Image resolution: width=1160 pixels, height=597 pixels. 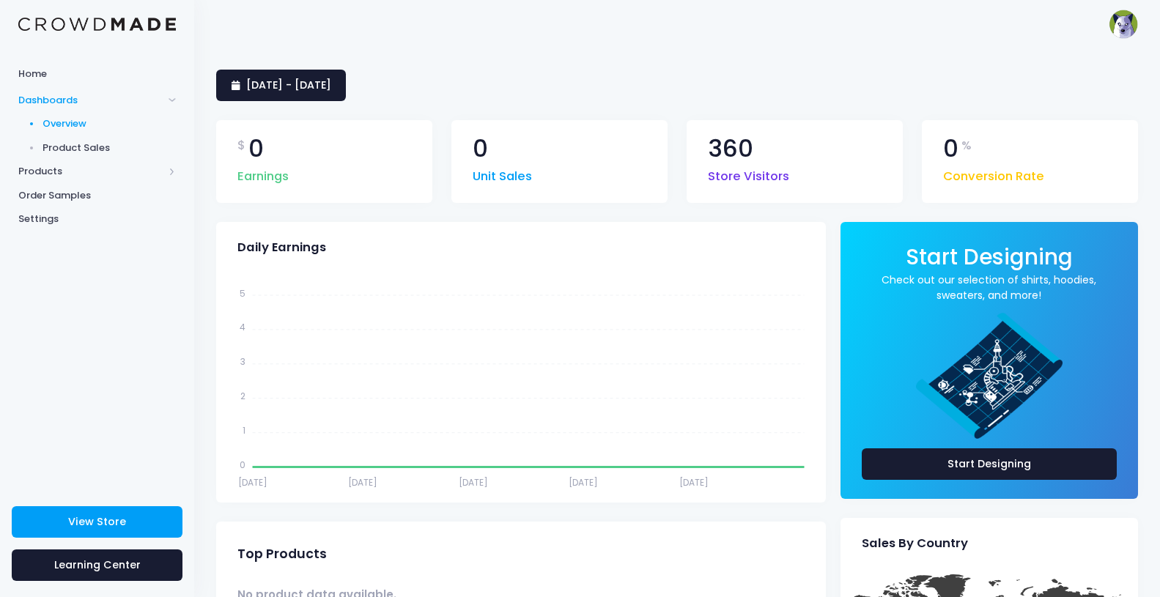 What do you see at coordinates (281, 248) in the screenshot?
I see `span: Daily Earnings` at bounding box center [281, 248].